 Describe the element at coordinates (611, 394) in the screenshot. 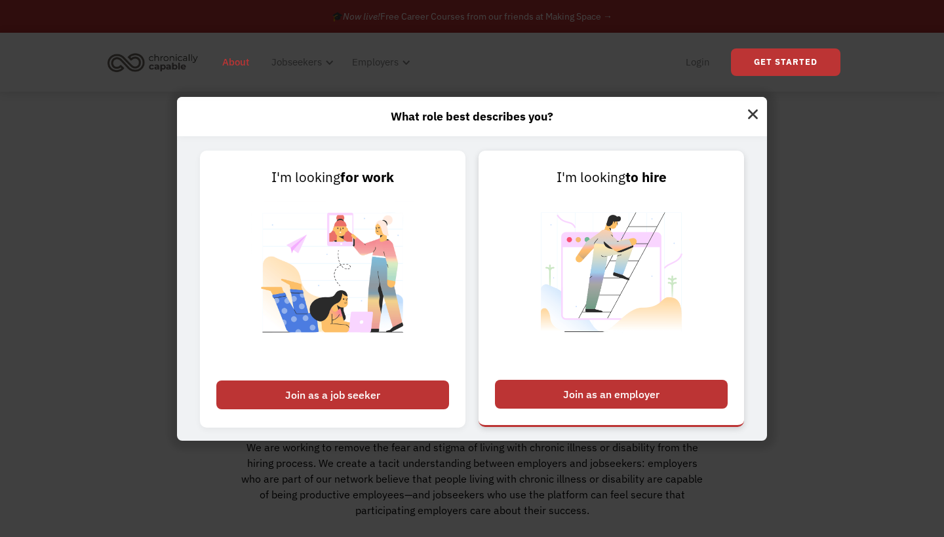

I see `div: Join as an employer` at that location.